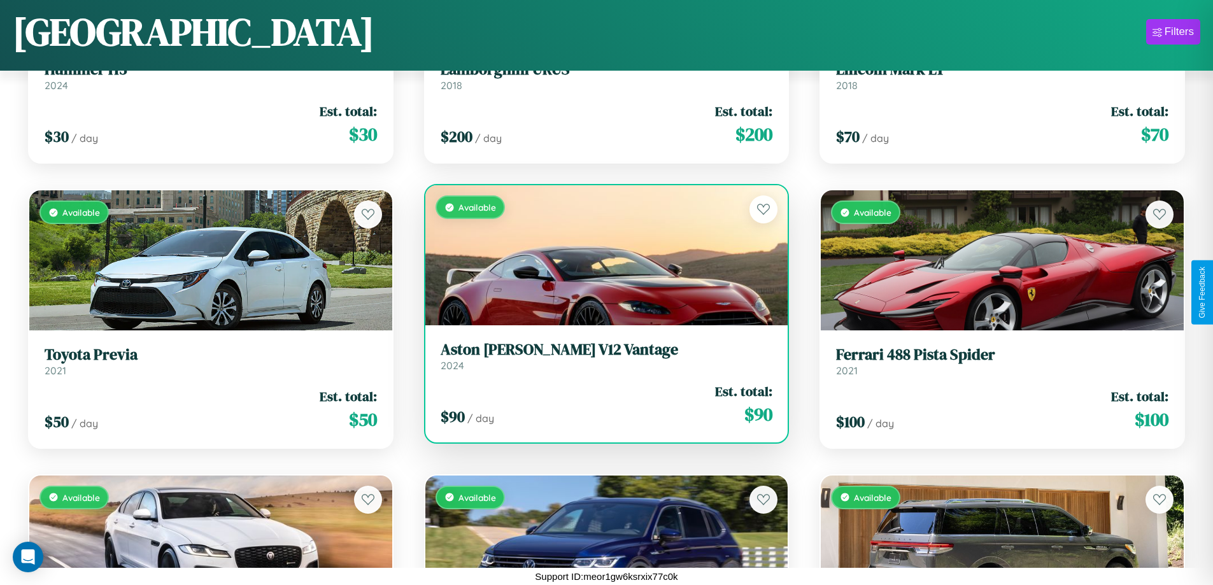 This screenshot has height=585, width=1213. Describe the element at coordinates (1002, 76) in the screenshot. I see `a: Lincoln Mark LT2018` at that location.